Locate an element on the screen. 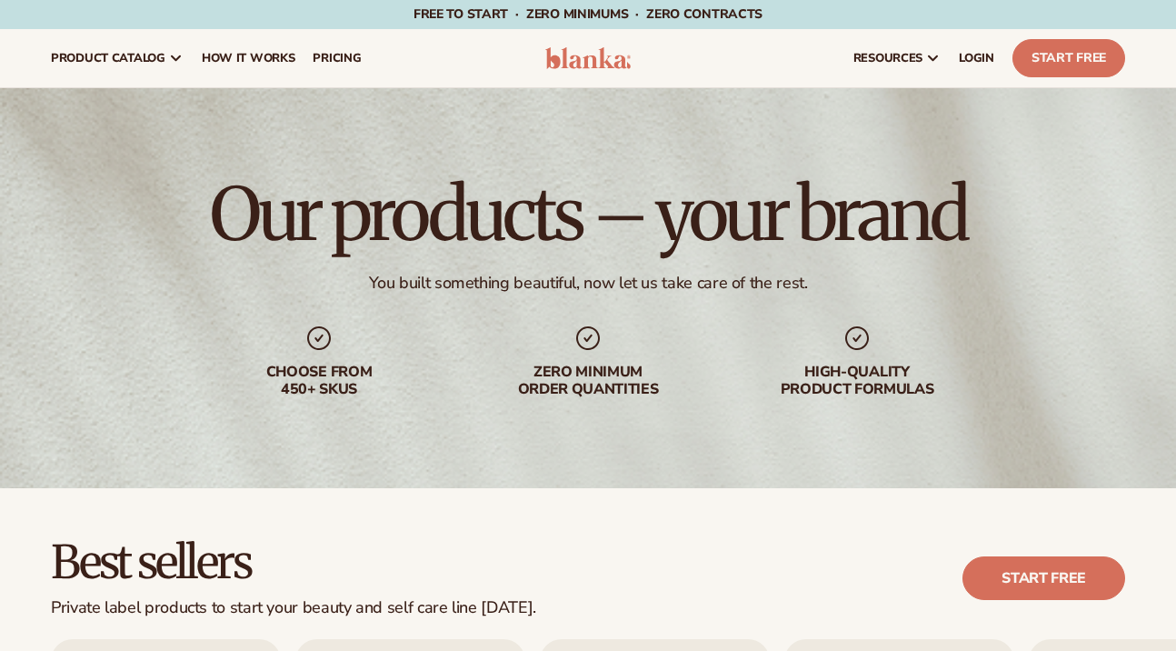 Image resolution: width=1176 pixels, height=651 pixels. img: logo is located at coordinates (588, 58).